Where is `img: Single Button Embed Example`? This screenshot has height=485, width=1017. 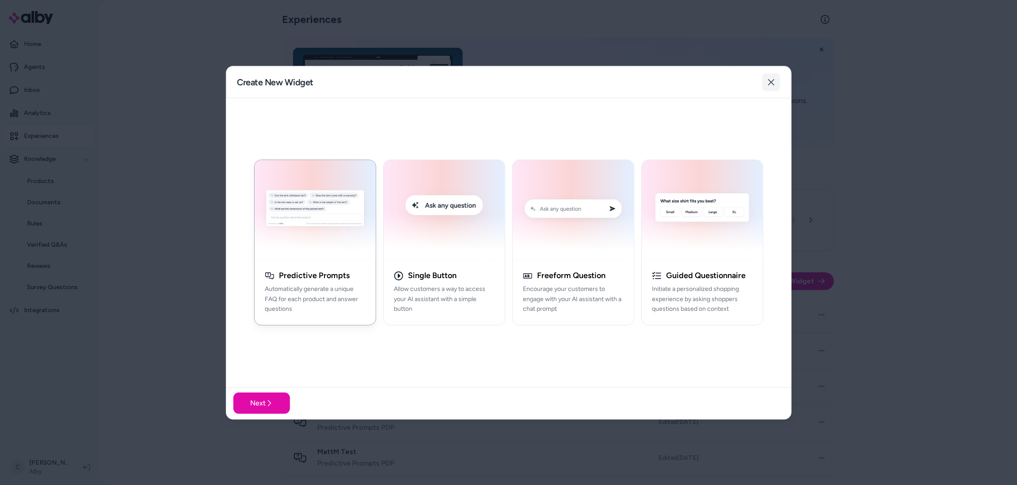 img: Single Button Embed Example is located at coordinates (444, 210).